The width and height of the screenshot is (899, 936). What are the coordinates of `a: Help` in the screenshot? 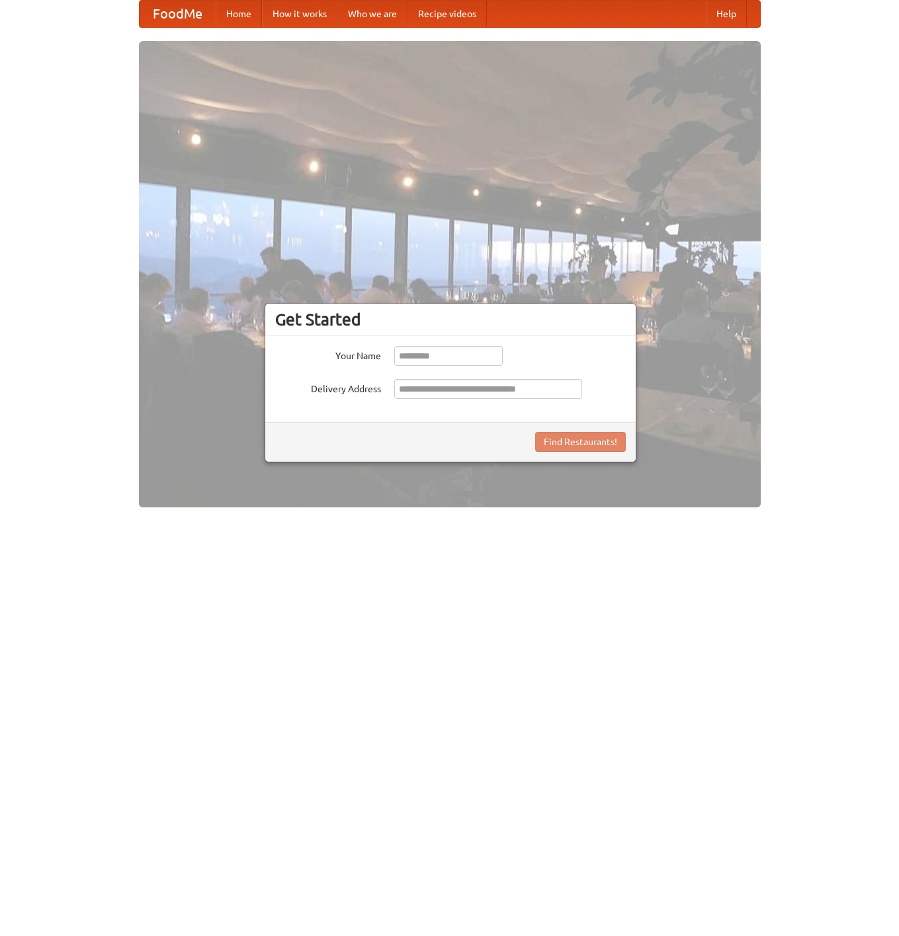 It's located at (726, 14).